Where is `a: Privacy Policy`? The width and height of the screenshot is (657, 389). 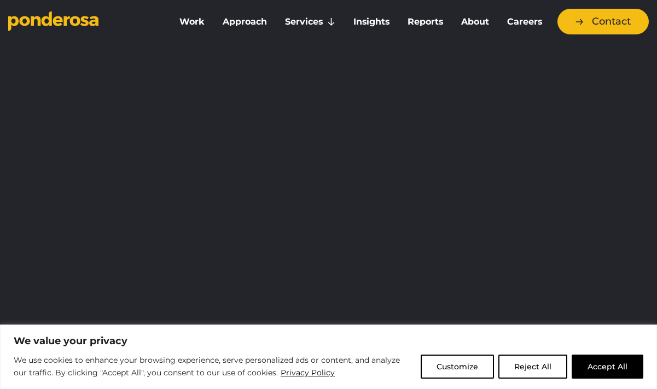
a: Privacy Policy is located at coordinates (307, 373).